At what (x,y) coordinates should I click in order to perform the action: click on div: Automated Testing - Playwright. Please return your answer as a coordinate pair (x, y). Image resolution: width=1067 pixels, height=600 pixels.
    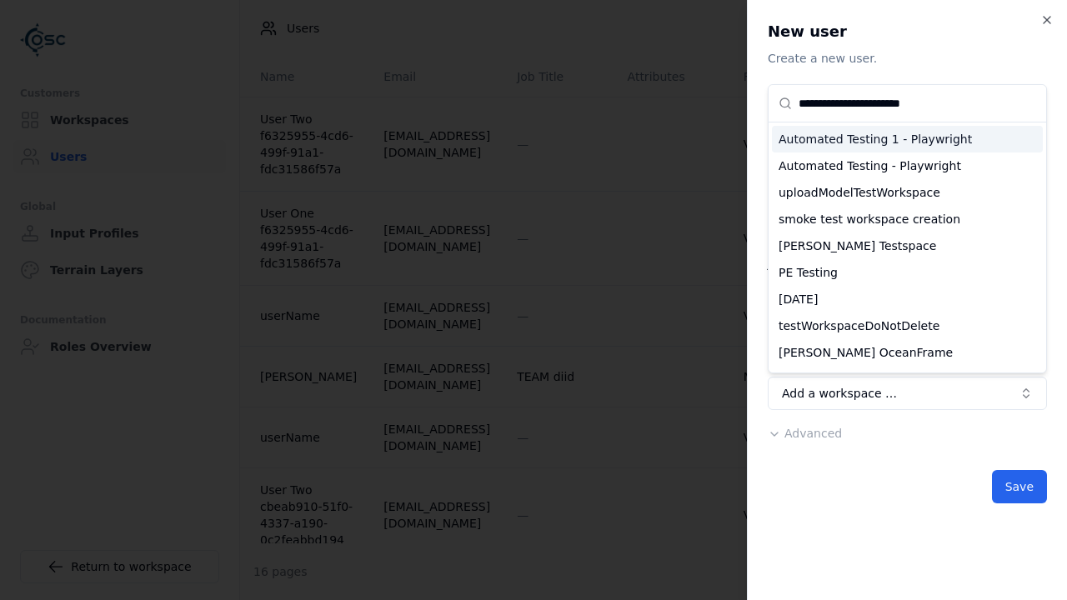
    Looking at the image, I should click on (907, 166).